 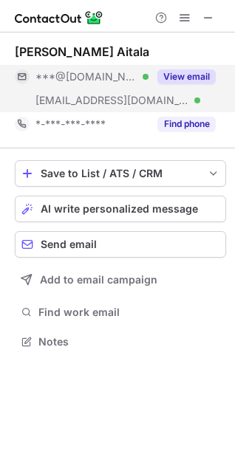 What do you see at coordinates (120, 280) in the screenshot?
I see `button: Add to email campaign` at bounding box center [120, 280].